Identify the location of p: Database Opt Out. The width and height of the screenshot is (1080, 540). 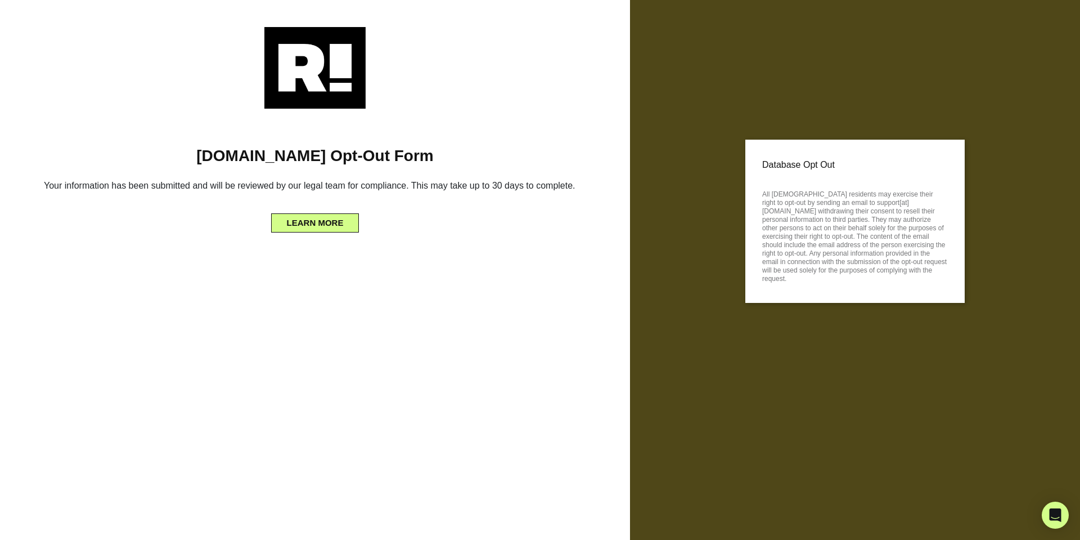
(855, 165).